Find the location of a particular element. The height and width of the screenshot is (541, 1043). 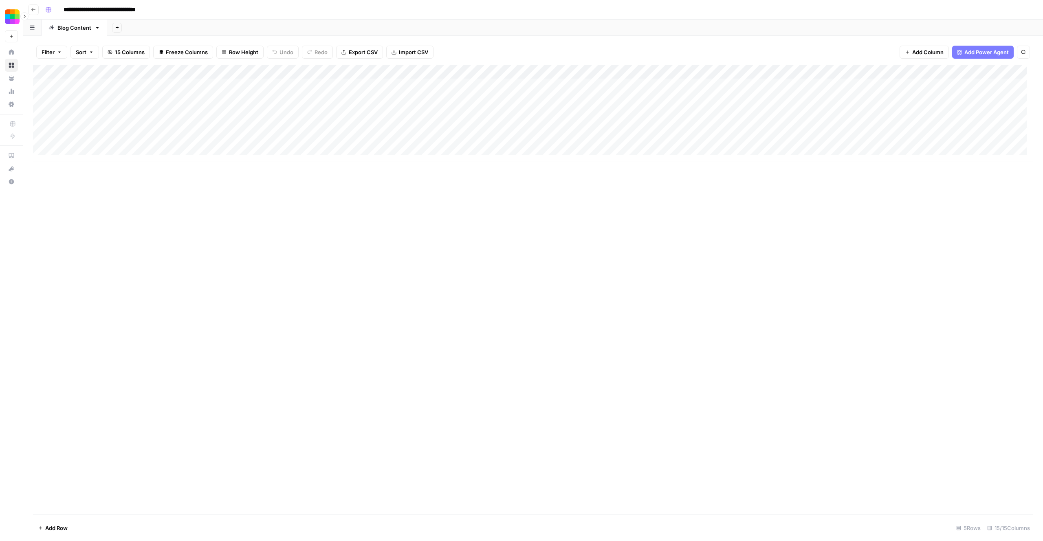

img: Smallpdf Logo is located at coordinates (12, 17).